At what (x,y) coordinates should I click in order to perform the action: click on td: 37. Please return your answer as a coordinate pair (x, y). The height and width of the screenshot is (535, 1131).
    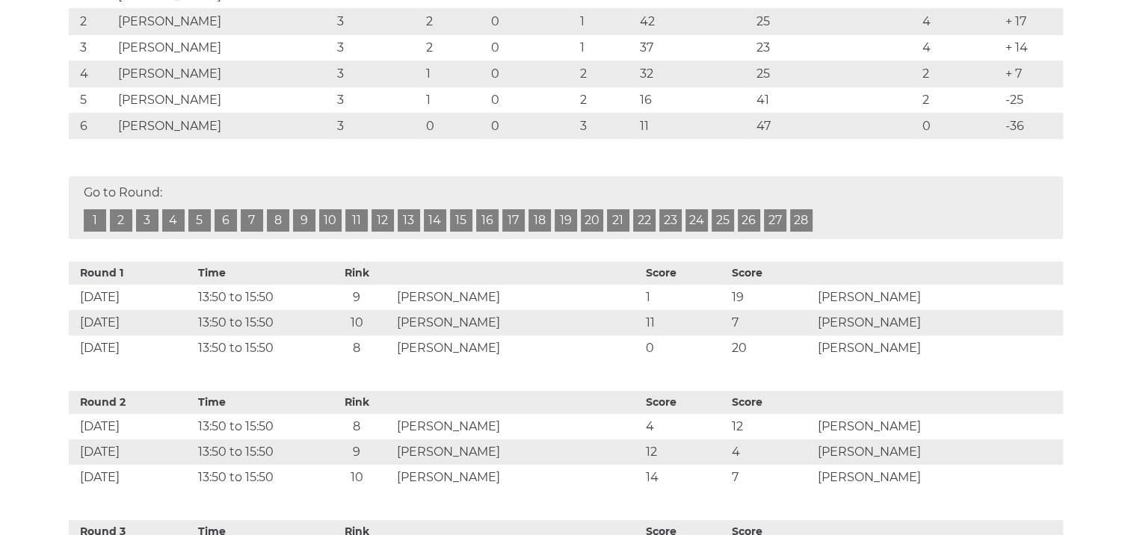
    Looking at the image, I should click on (694, 47).